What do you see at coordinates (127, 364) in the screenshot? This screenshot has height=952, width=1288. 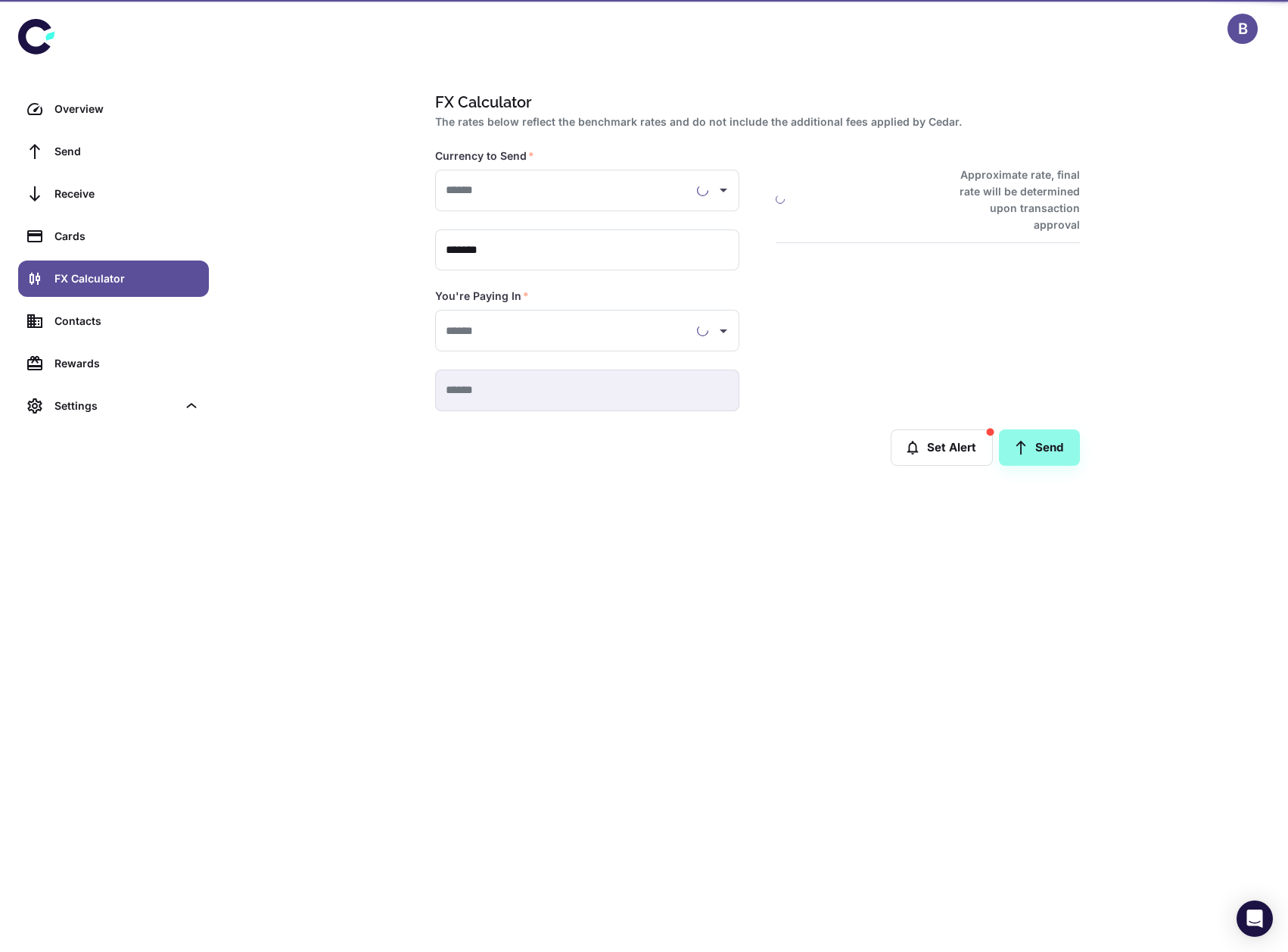 I see `div: Rewards` at bounding box center [127, 364].